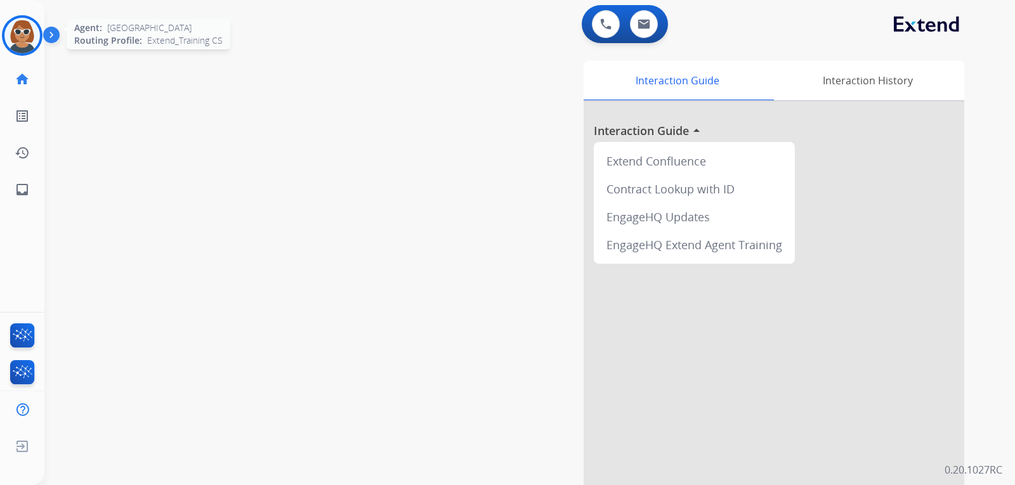 This screenshot has width=1015, height=485. What do you see at coordinates (22, 153) in the screenshot?
I see `mat-icon: history` at bounding box center [22, 153].